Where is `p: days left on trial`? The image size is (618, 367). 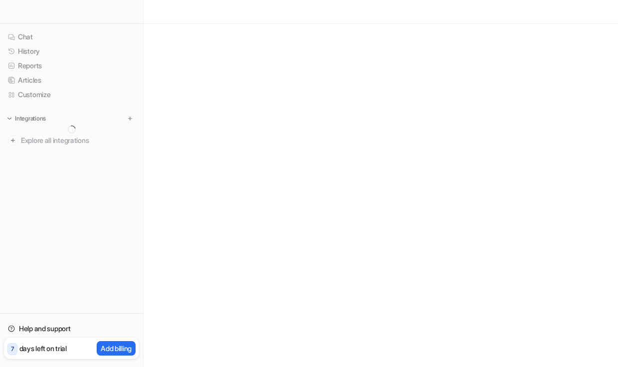 p: days left on trial is located at coordinates (43, 348).